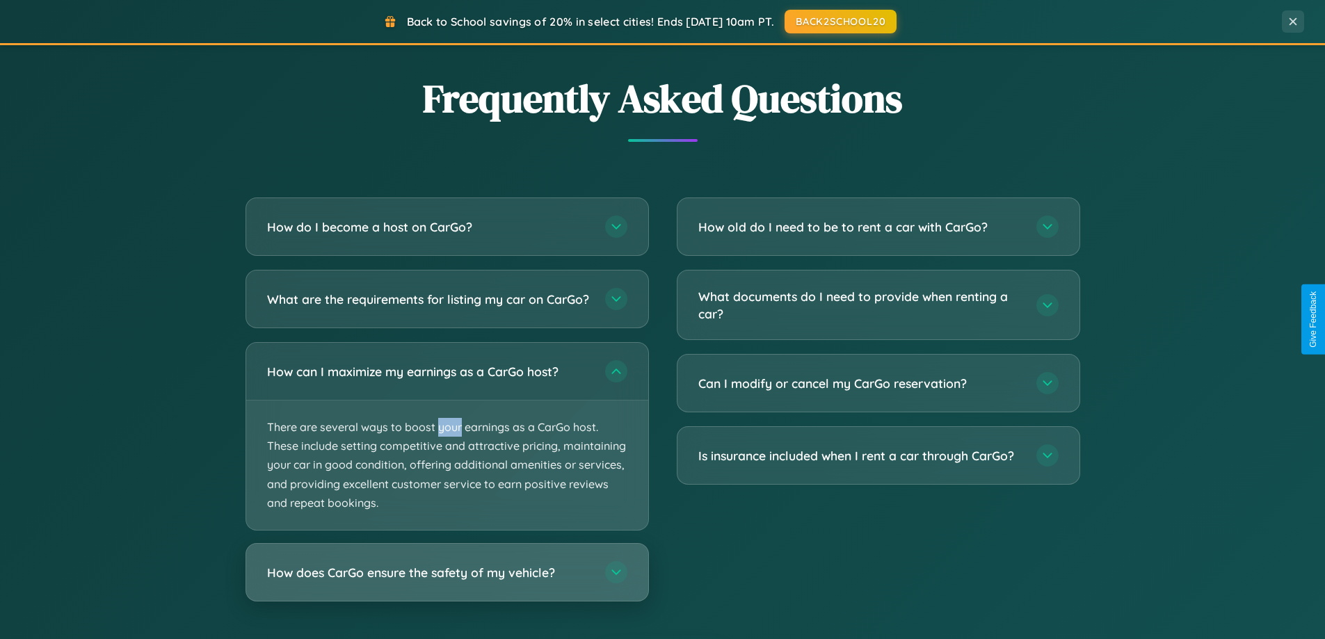  I want to click on h3: How old do I need to be to rent a car with CarGo?, so click(861, 227).